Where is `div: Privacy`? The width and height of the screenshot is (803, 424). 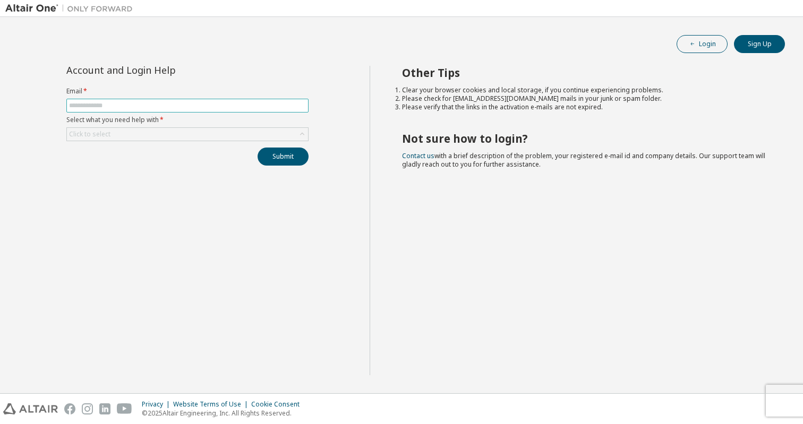 div: Privacy is located at coordinates (157, 405).